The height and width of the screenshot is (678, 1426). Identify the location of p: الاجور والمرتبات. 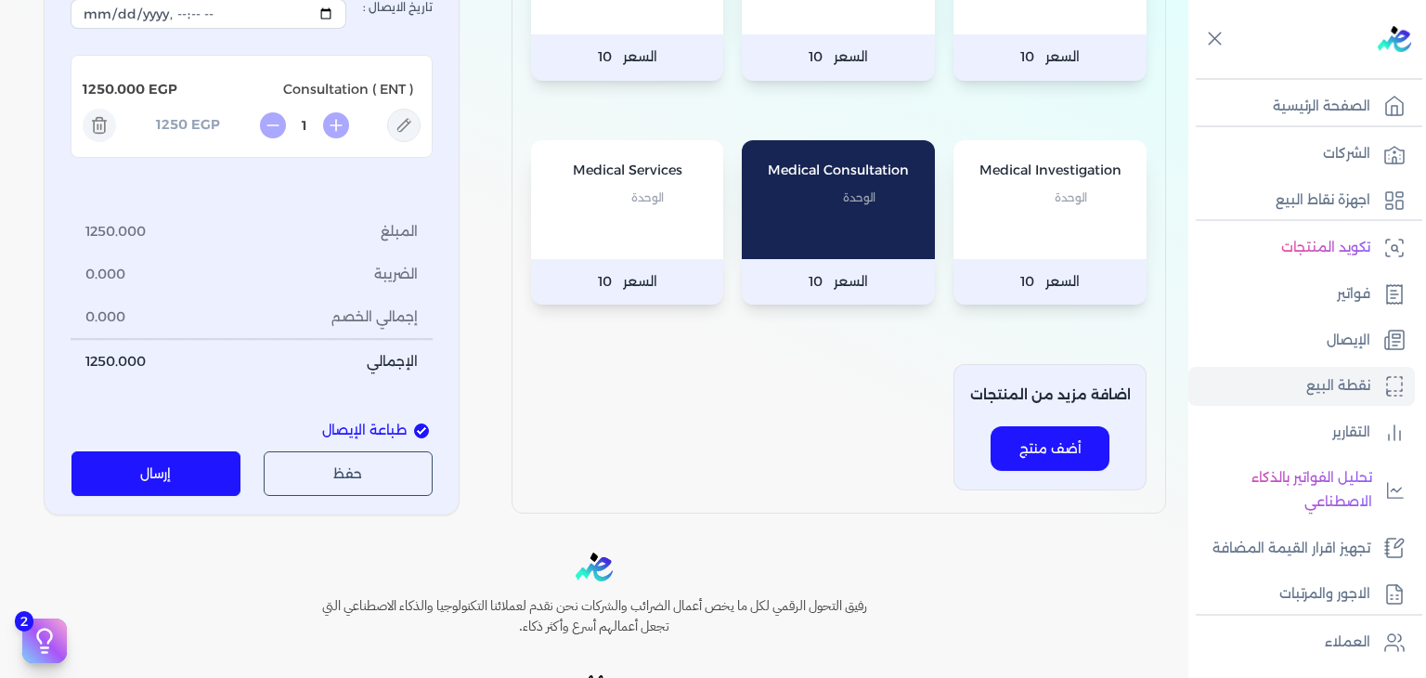
(1324, 594).